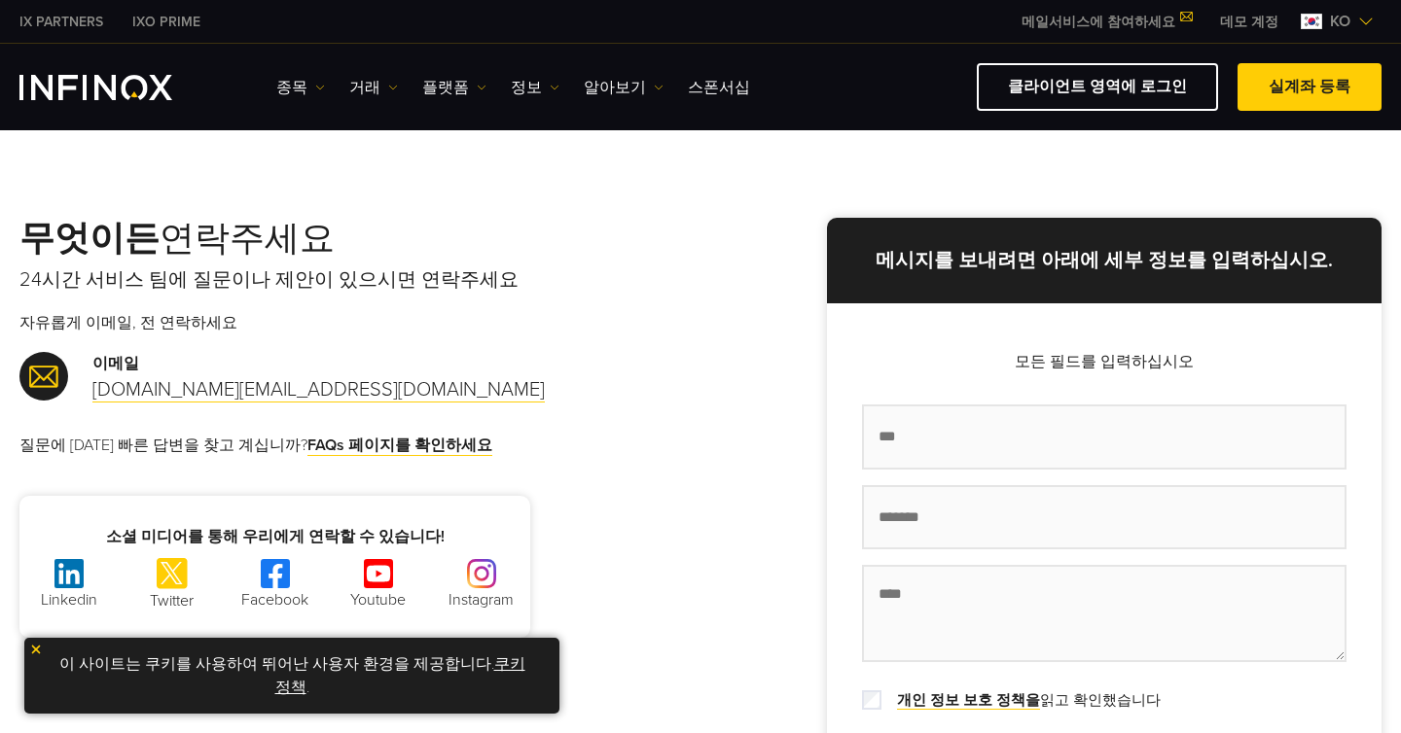 Image resolution: width=1401 pixels, height=733 pixels. I want to click on strong: 메시지를 보내려면 아래에 세부 정보를 입력하십시오., so click(1104, 261).